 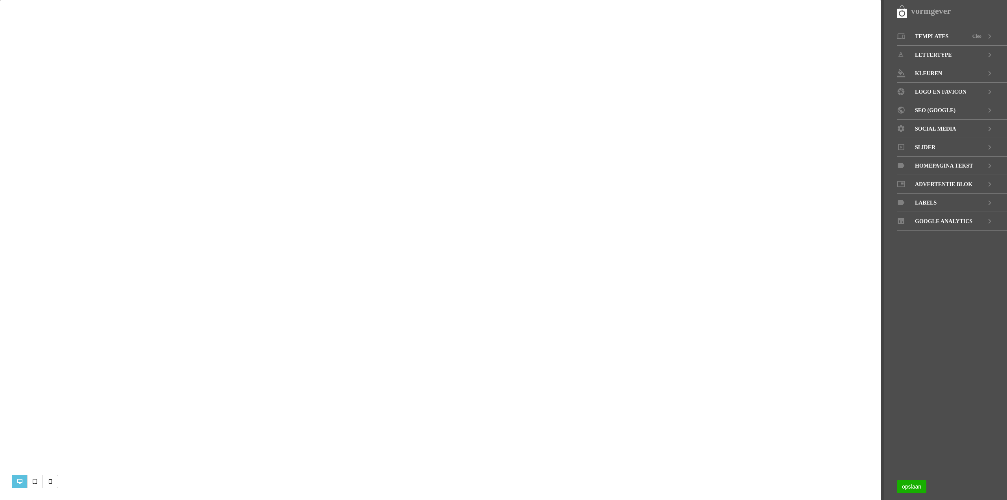 I want to click on span: KLEUREN, so click(x=928, y=73).